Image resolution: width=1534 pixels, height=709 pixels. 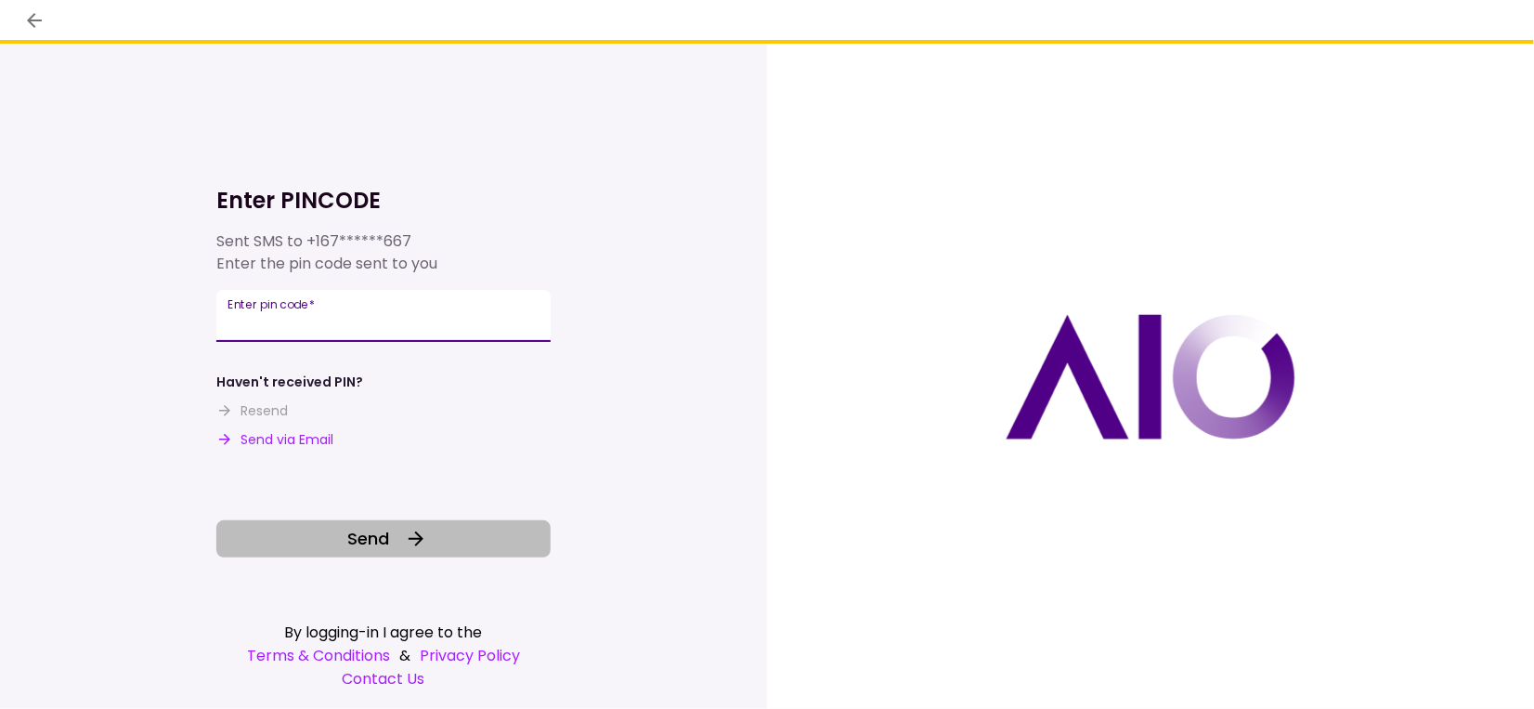 I want to click on a: Terms & Conditions, so click(x=319, y=655).